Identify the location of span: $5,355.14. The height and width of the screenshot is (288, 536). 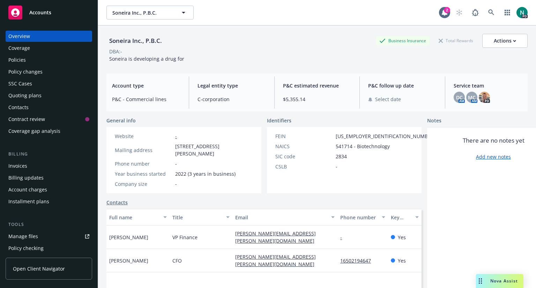
(317, 99).